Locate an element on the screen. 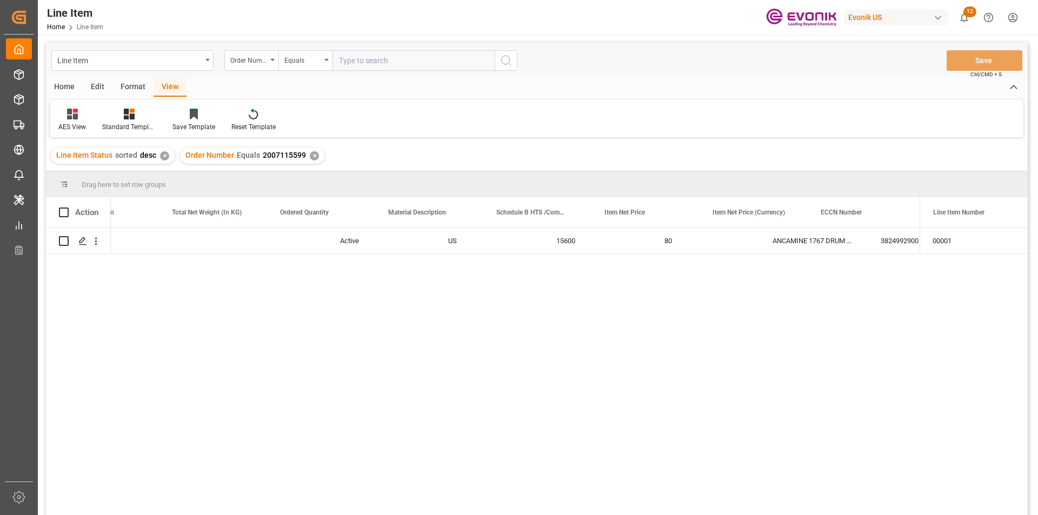 This screenshot has width=1038, height=515. span: Material Description is located at coordinates (417, 212).